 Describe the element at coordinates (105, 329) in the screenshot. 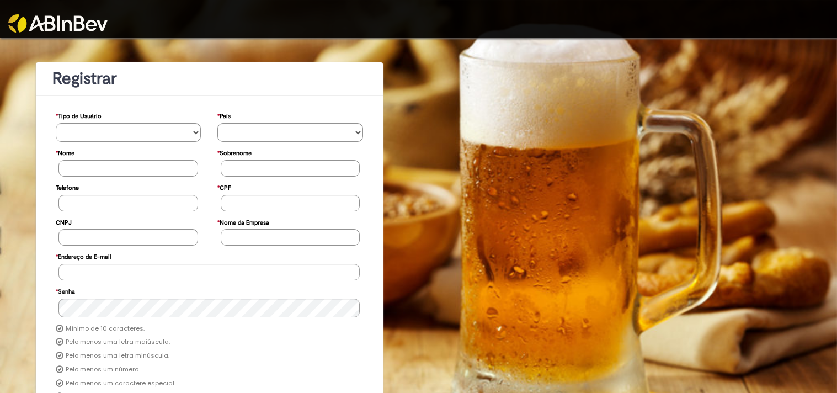

I see `label: Mínimo de 10 caracteres.` at that location.